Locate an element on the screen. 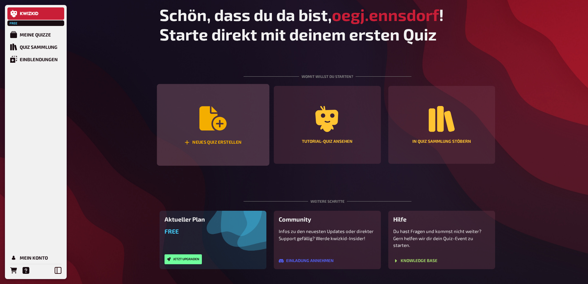 This screenshot has width=588, height=284. div: Quiz Sammlung is located at coordinates (39, 47).